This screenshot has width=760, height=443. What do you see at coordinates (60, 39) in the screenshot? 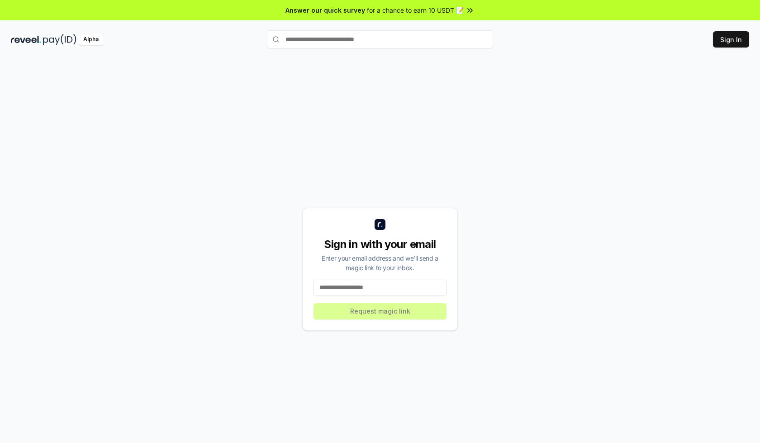
I see `img: pay_id` at bounding box center [60, 39].